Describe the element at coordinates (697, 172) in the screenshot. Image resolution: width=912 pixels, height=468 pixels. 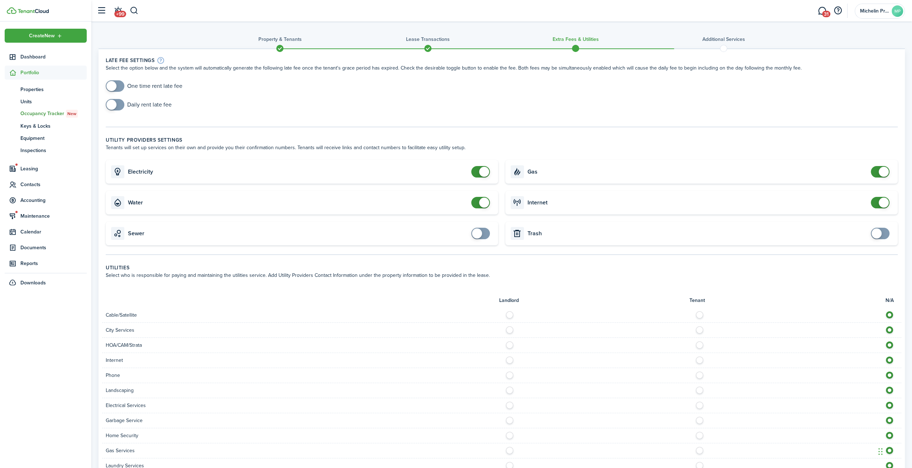
I see `card-title: Gas` at that location.